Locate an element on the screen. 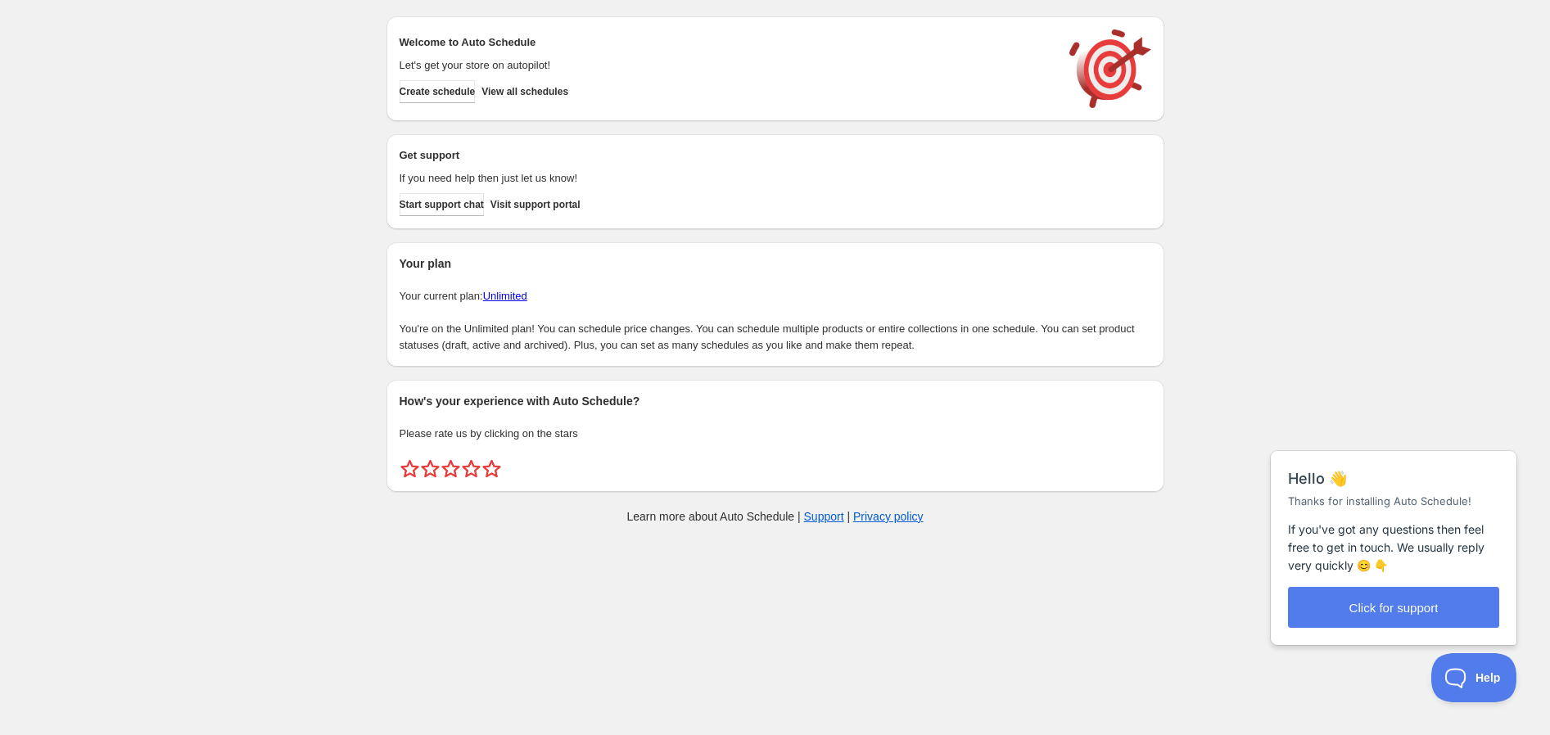 The height and width of the screenshot is (735, 1550). a: Privacy policy is located at coordinates (888, 517).